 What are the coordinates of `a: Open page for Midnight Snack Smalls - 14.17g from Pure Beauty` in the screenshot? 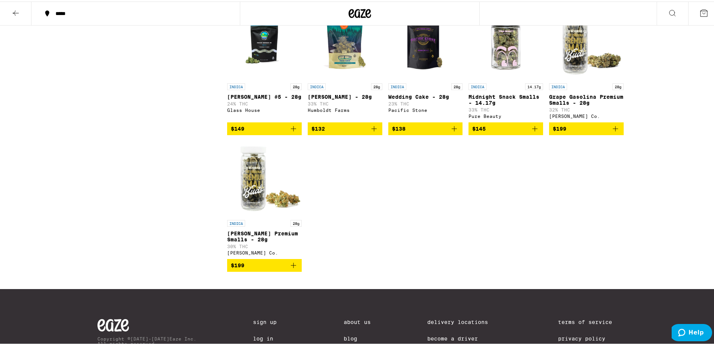 It's located at (506, 62).